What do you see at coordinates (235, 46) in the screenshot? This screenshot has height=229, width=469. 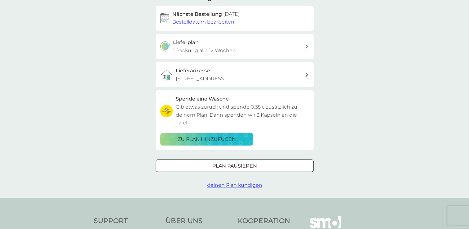 I see `button: Lieferplan1 Packung alle 12 Wochen` at bounding box center [235, 46].